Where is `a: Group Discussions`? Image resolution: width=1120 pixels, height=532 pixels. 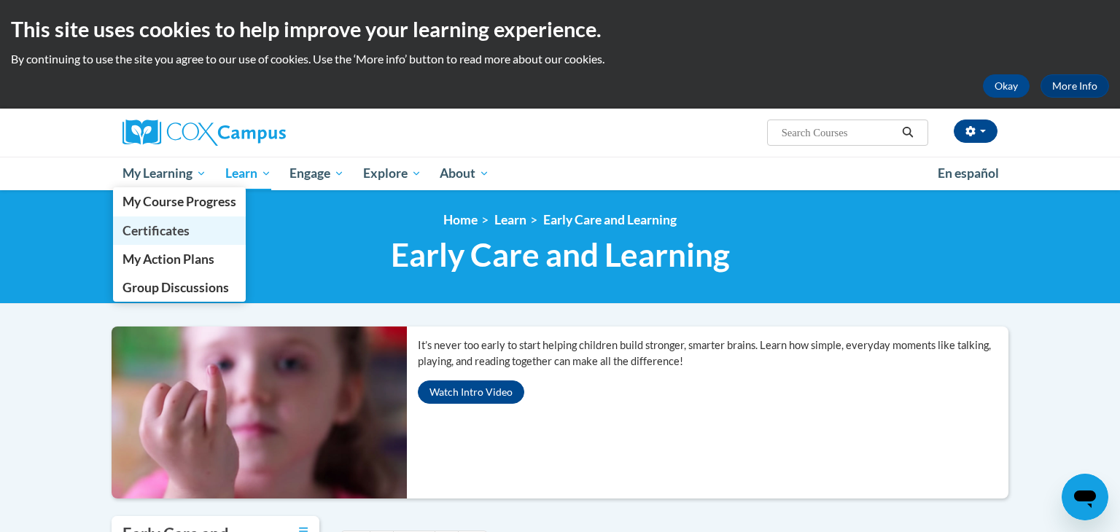
a: Group Discussions is located at coordinates (179, 287).